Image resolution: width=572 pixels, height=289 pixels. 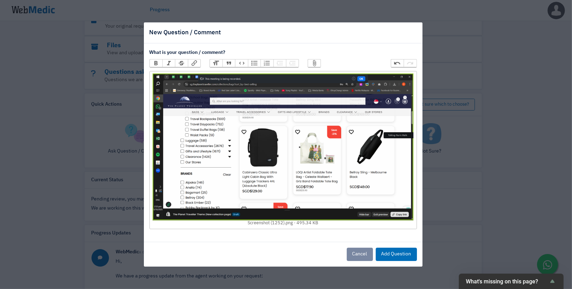 What do you see at coordinates (254, 63) in the screenshot?
I see `button: Bullets` at bounding box center [254, 63].